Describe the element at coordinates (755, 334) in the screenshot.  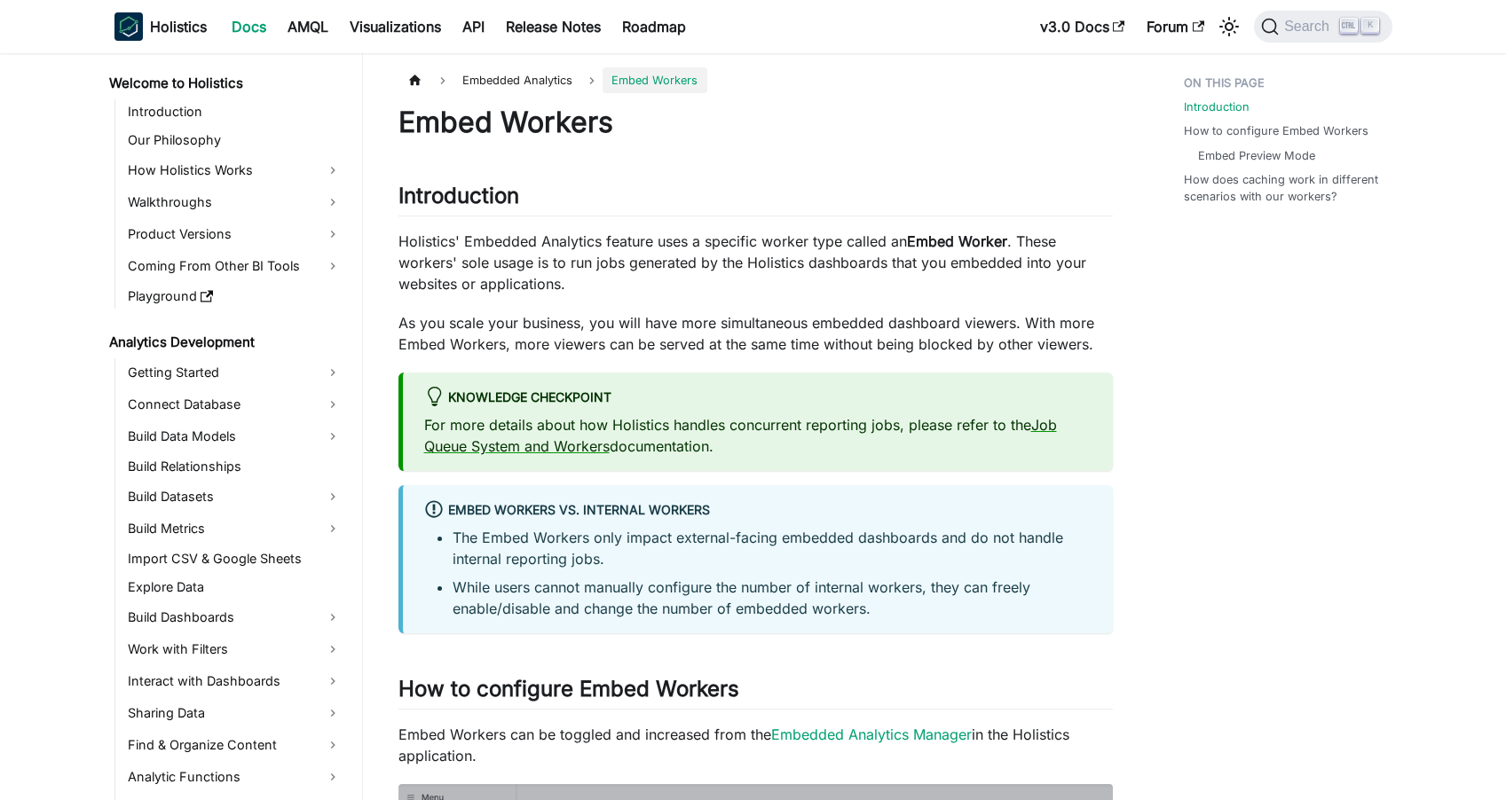
I see `p: As you scale your business, you will have more simultaneous embedded dashboard viewers. With more...` at that location.